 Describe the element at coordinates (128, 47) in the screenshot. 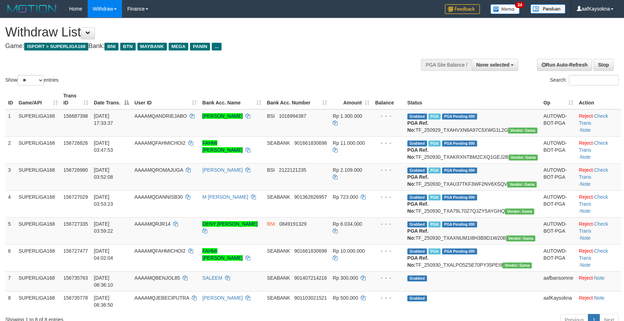

I see `span: BTN` at that location.